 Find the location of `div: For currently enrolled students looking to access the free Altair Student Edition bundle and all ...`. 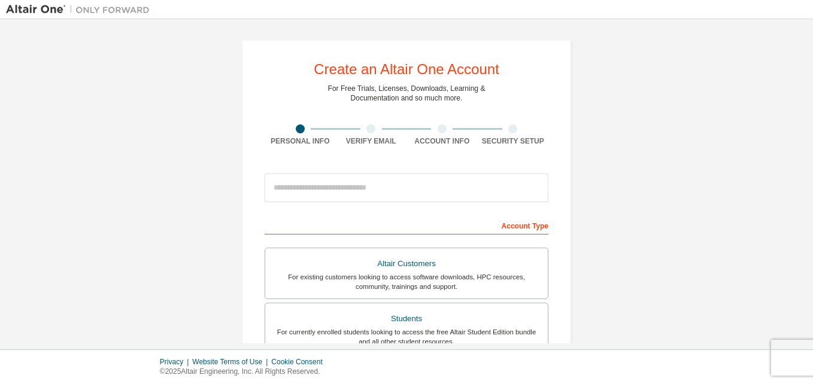

div: For currently enrolled students looking to access the free Altair Student Edition bundle and all ... is located at coordinates (406, 337).